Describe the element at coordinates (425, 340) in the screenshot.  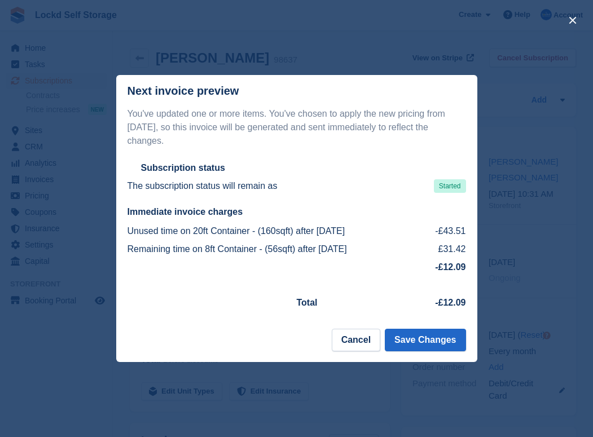
I see `button: Save Changes` at that location.